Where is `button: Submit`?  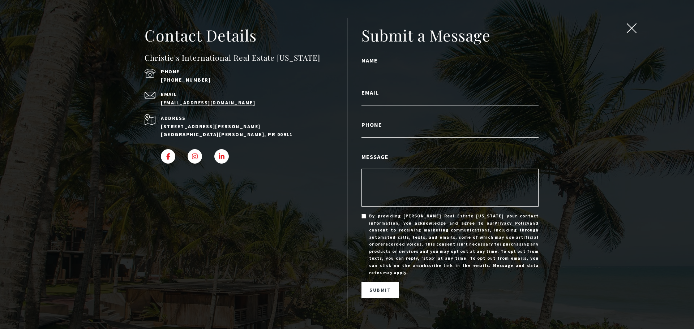
button: Submit is located at coordinates (380, 290).